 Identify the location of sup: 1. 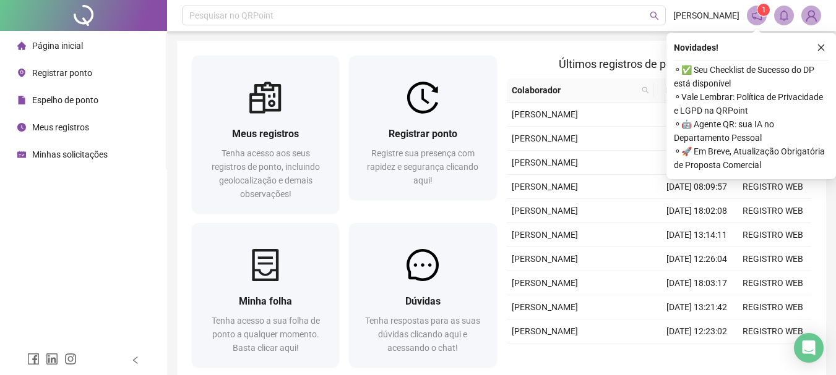
(763, 10).